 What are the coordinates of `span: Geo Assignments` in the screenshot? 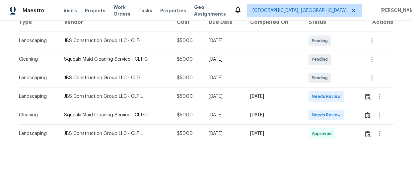 It's located at (210, 11).